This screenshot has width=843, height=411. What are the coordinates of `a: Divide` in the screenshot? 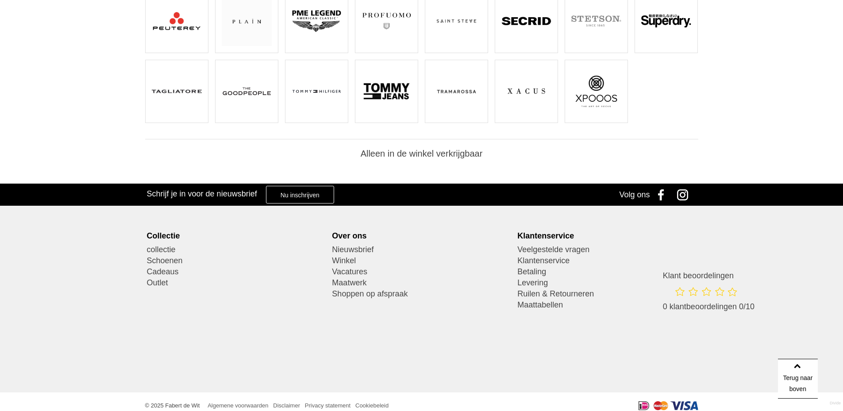 It's located at (835, 403).